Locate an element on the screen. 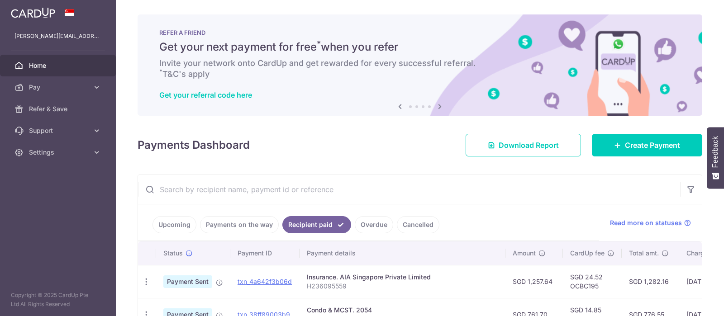 Image resolution: width=724 pixels, height=316 pixels. a: Recipient paid is located at coordinates (317, 225).